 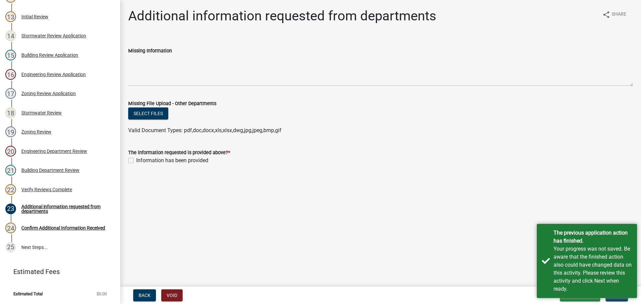 What do you see at coordinates (57, 272) in the screenshot?
I see `a: Estimated Fees` at bounding box center [57, 272].